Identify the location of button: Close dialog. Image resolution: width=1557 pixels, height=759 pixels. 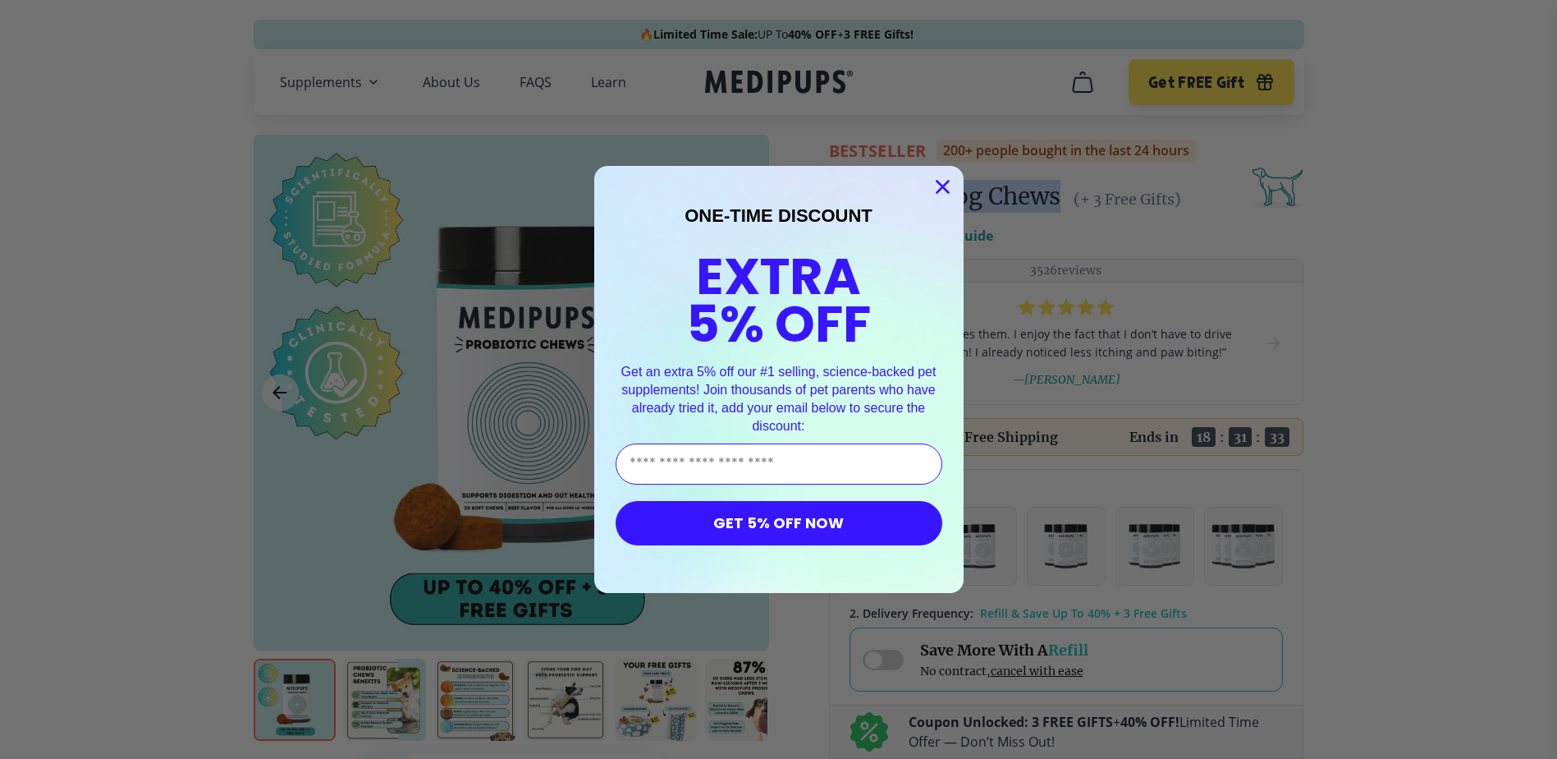
(942, 186).